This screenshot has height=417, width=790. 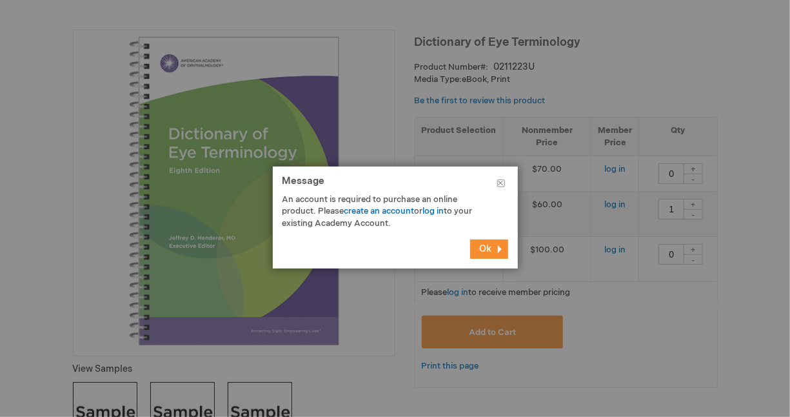 I want to click on a: create an account, so click(x=379, y=211).